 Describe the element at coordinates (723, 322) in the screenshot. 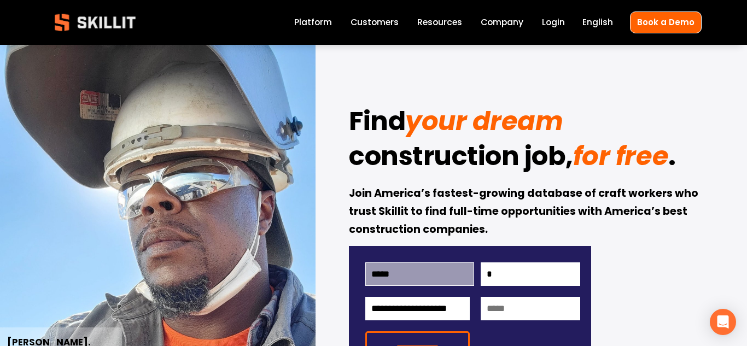

I see `div: Open Intercom Messenger` at that location.